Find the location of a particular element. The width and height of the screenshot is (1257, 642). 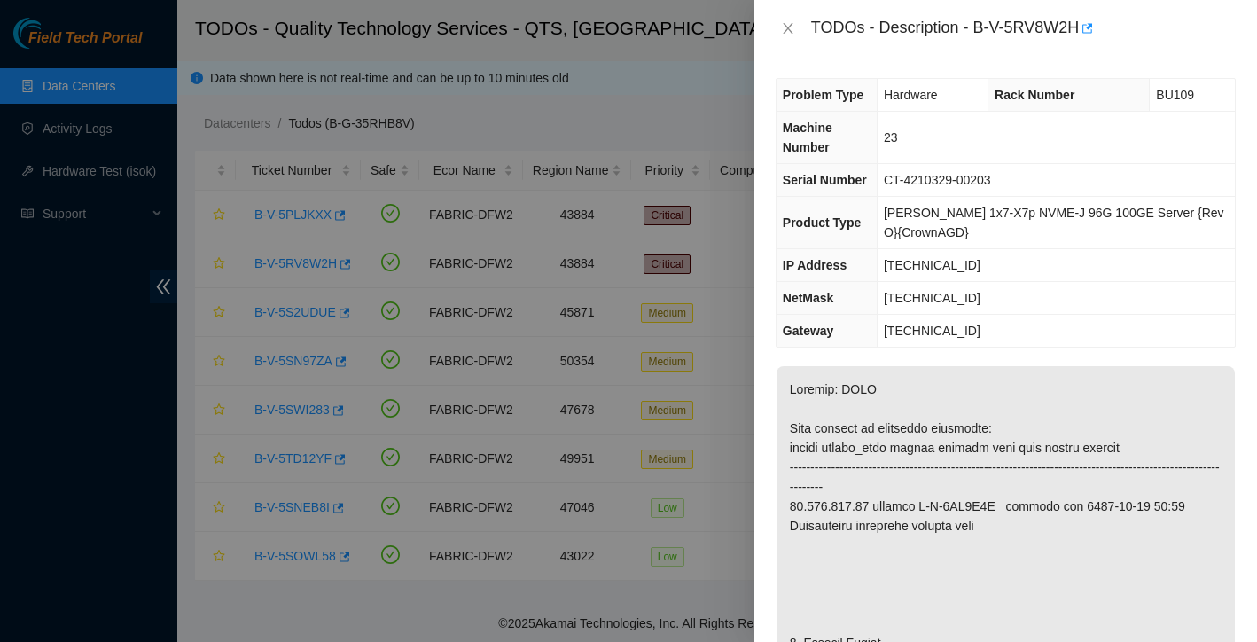

span: NetMask is located at coordinates (808, 298).